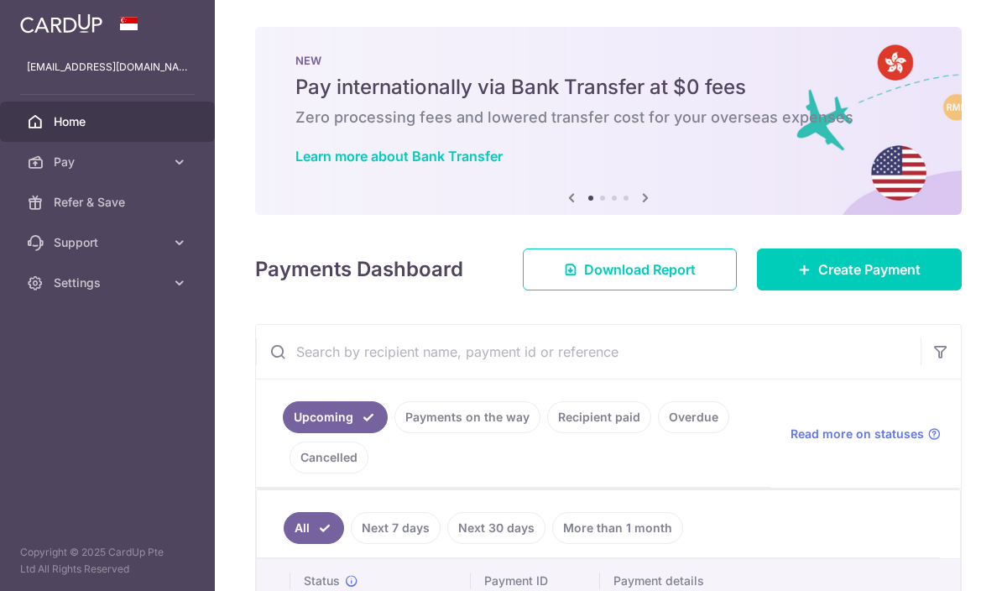 Image resolution: width=1002 pixels, height=591 pixels. I want to click on h6: Zero processing fees and lowered transfer cost for your overseas expenses, so click(608, 117).